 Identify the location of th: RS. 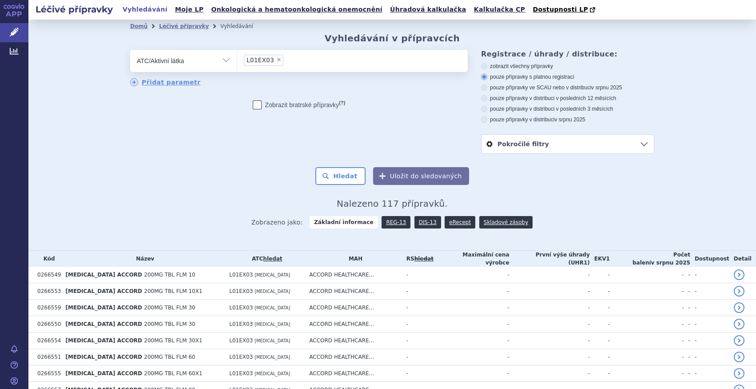
(418, 259).